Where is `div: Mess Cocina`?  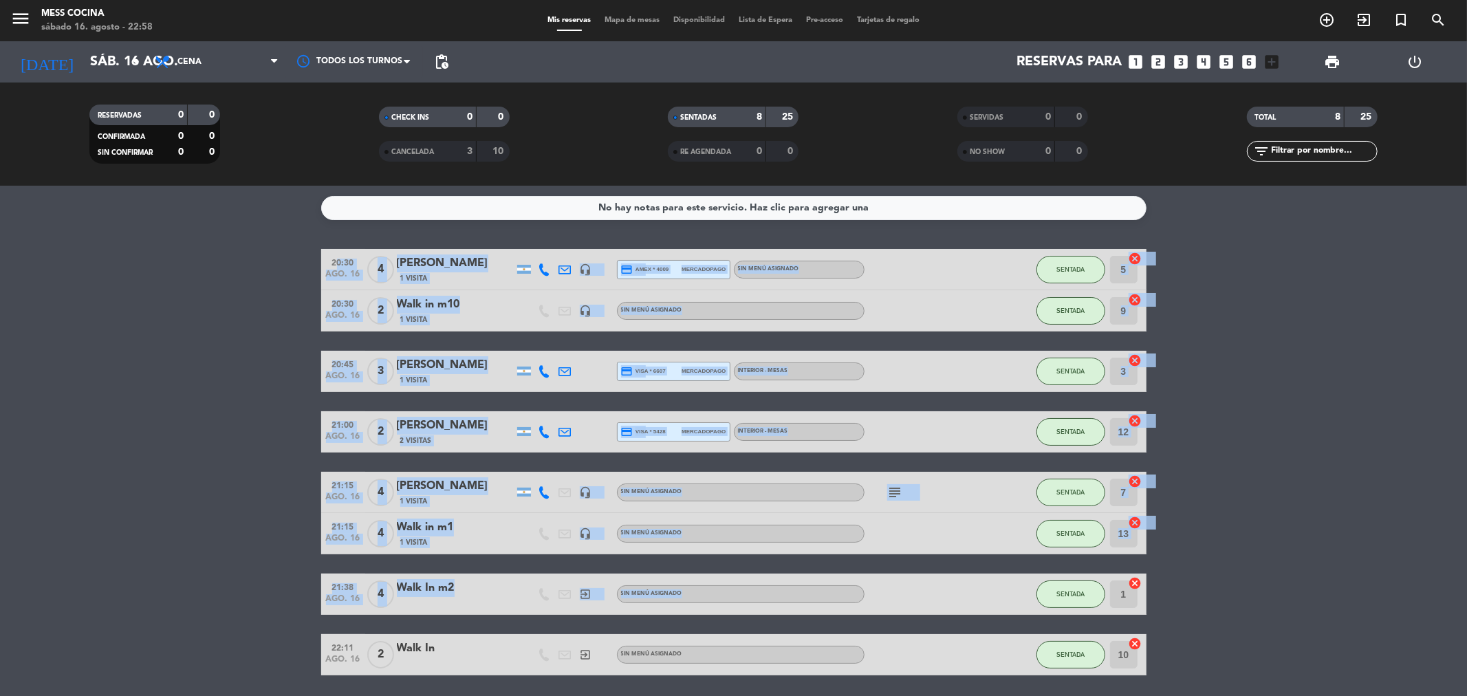
div: Mess Cocina is located at coordinates (97, 14).